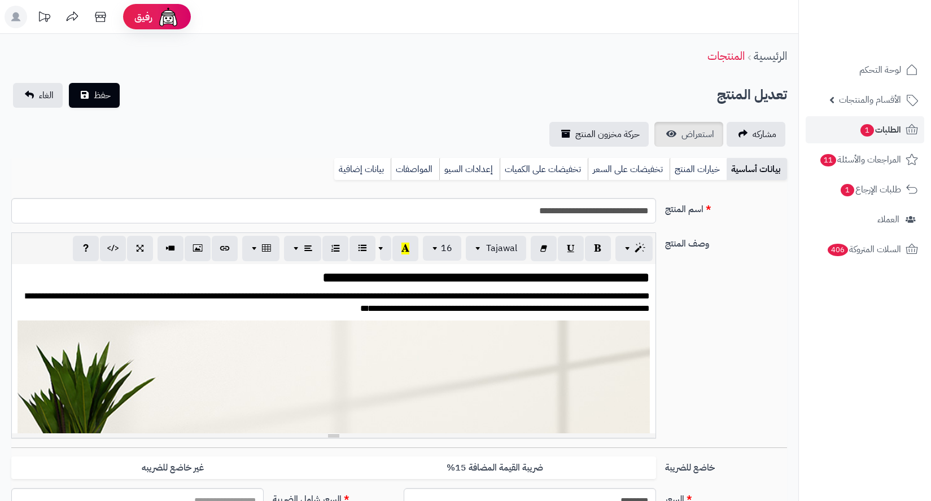 The width and height of the screenshot is (931, 501). Describe the element at coordinates (496, 248) in the screenshot. I see `button: Tajawal` at that location.